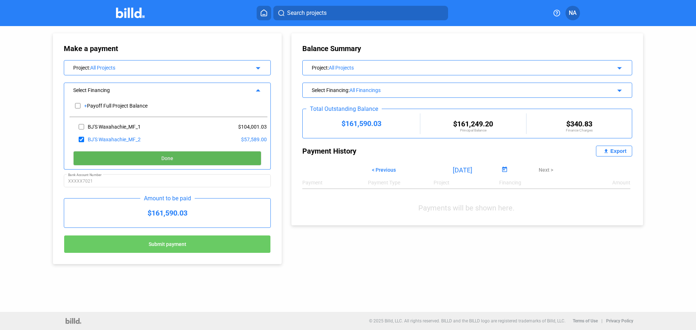 The image size is (696, 330). What do you see at coordinates (606, 151) in the screenshot?
I see `mat-icon: file_upload` at bounding box center [606, 151].